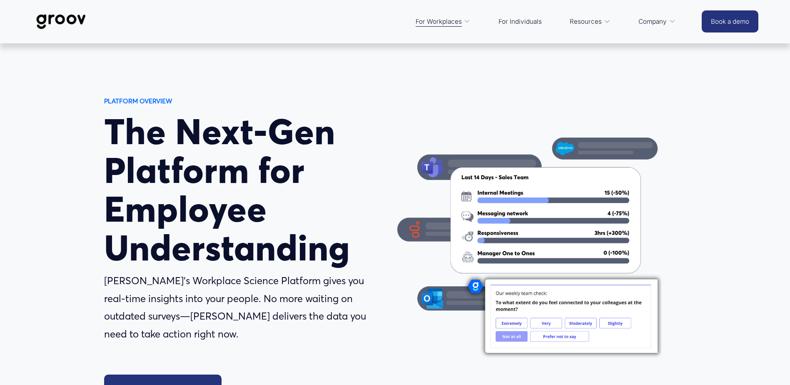  Describe the element at coordinates (586, 22) in the screenshot. I see `span: Resources` at that location.